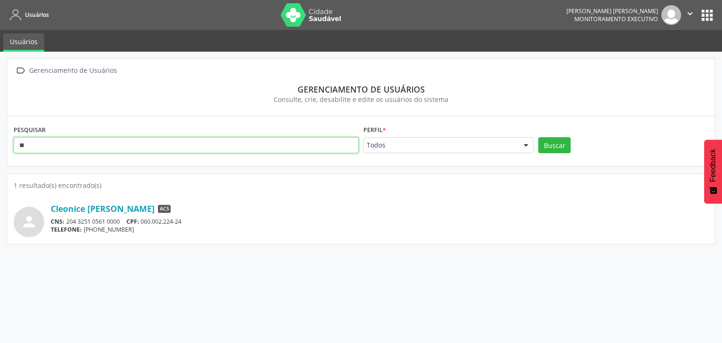 The width and height of the screenshot is (722, 343). Describe the element at coordinates (713, 172) in the screenshot. I see `button: Feedback - Mostrar pesquisa` at that location.